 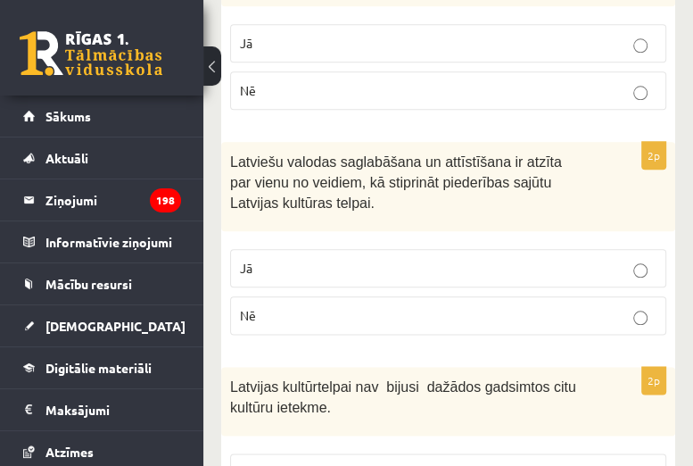 I want to click on span: Latviešu valodas saglabāšana un attīstīšana ir atzīta par vienu no veidiem, kā stiprināt piederīb..., so click(x=396, y=182).